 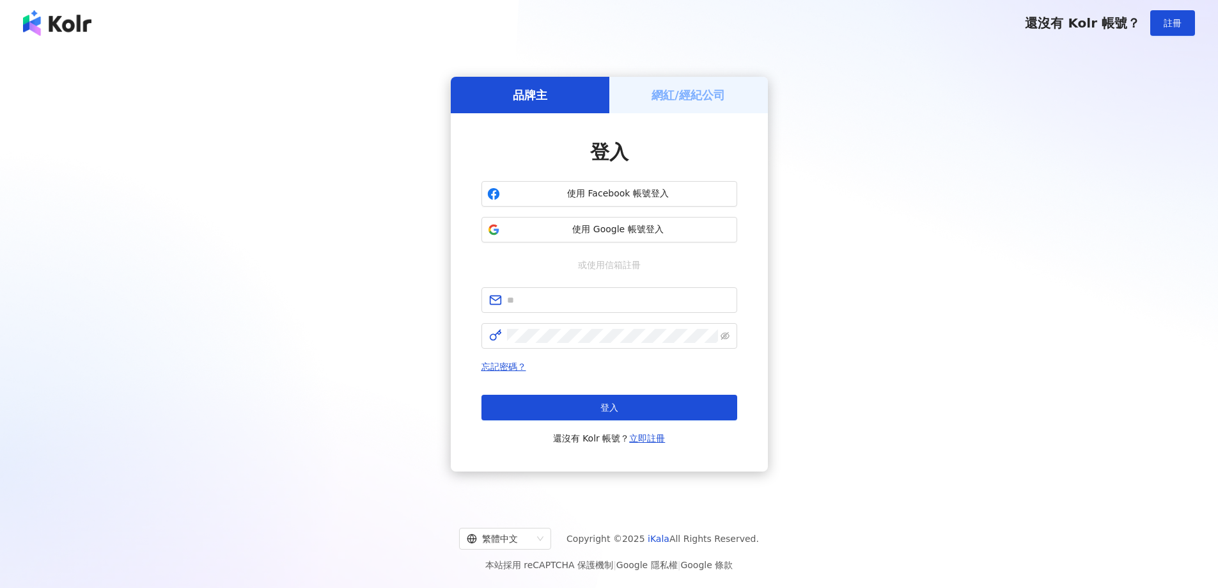 What do you see at coordinates (725, 336) in the screenshot?
I see `span: eye-invisible` at bounding box center [725, 336].